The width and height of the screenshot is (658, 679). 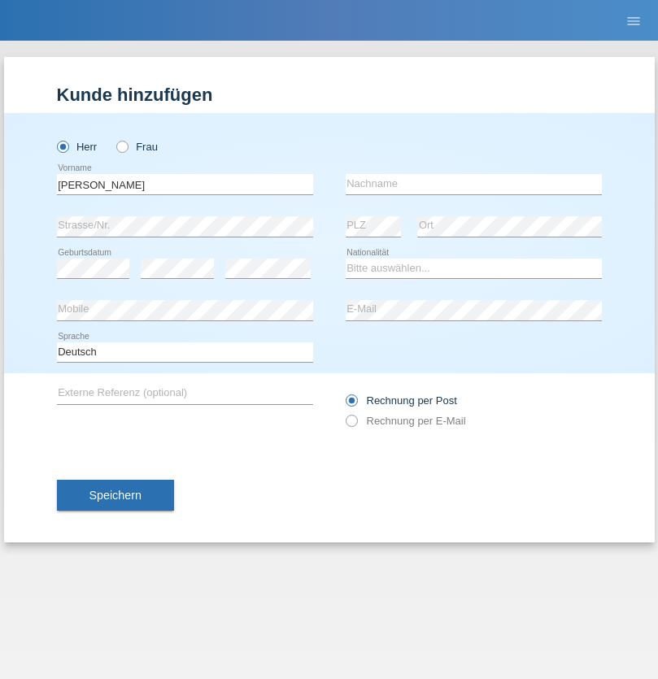 What do you see at coordinates (121, 146) in the screenshot?
I see `input: Frau` at bounding box center [121, 146].